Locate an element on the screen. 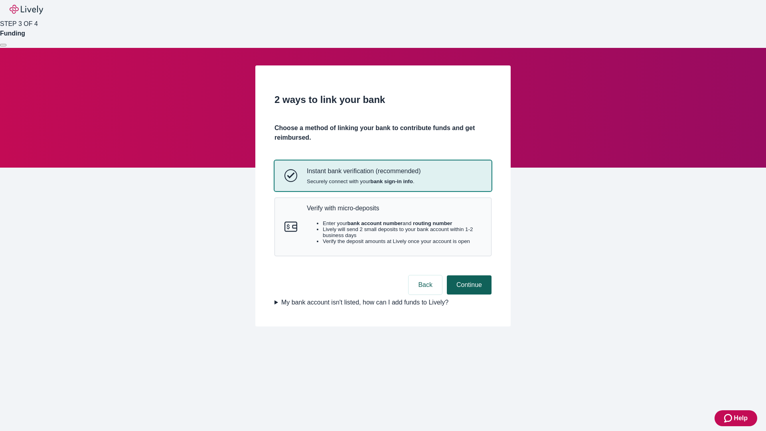  img: Lively is located at coordinates (26, 10).